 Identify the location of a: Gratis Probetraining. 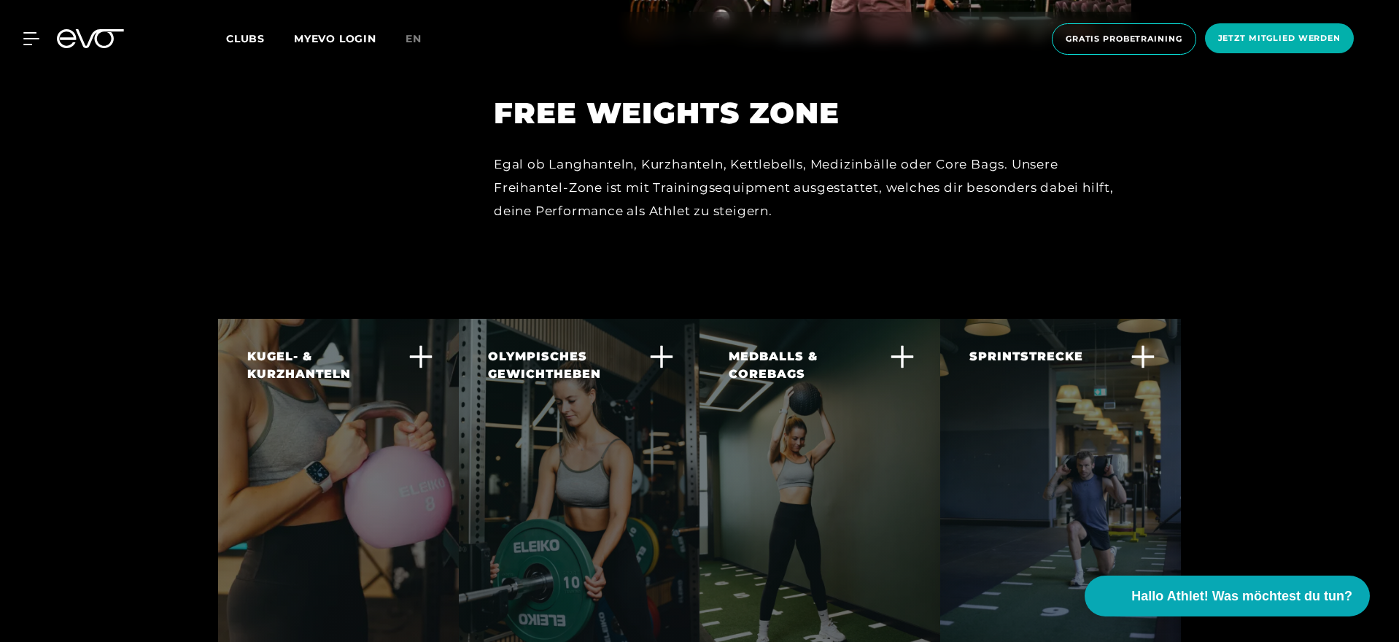
(1124, 39).